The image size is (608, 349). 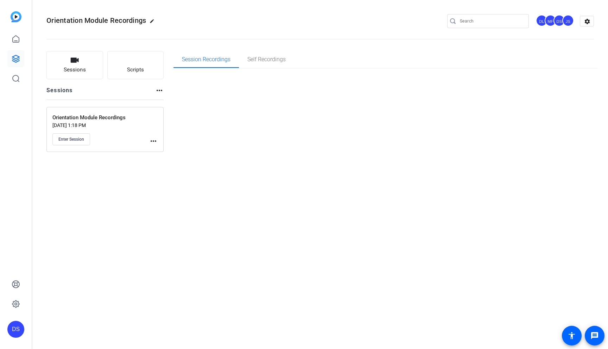 What do you see at coordinates (587, 21) in the screenshot?
I see `mat-icon: settings` at bounding box center [587, 21].